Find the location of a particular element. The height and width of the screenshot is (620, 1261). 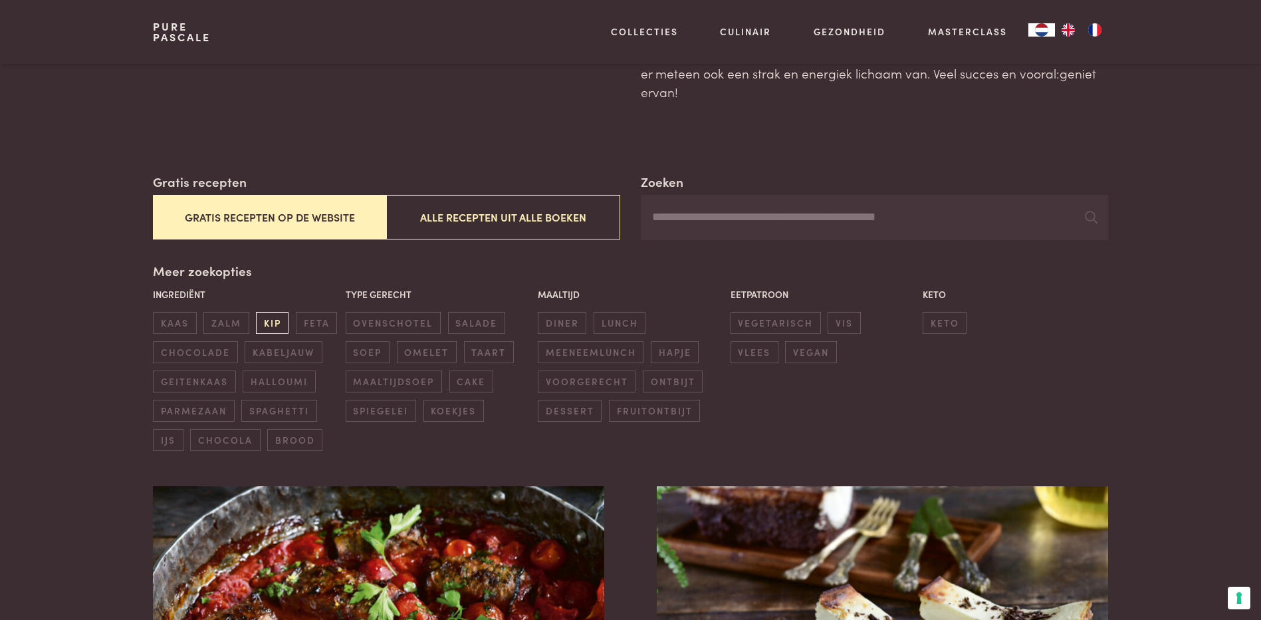

button: Alle recepten uit alle boeken is located at coordinates (503, 217).